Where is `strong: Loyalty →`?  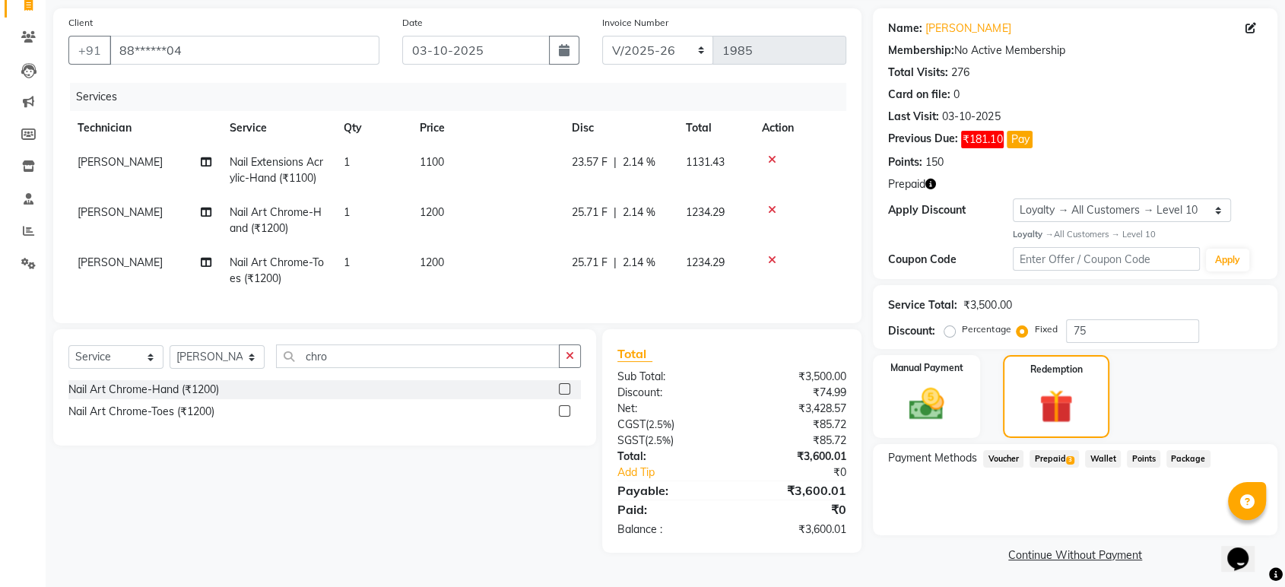 strong: Loyalty → is located at coordinates (1032, 234).